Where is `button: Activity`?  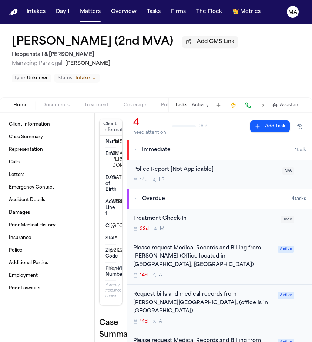 button: Activity is located at coordinates (200, 105).